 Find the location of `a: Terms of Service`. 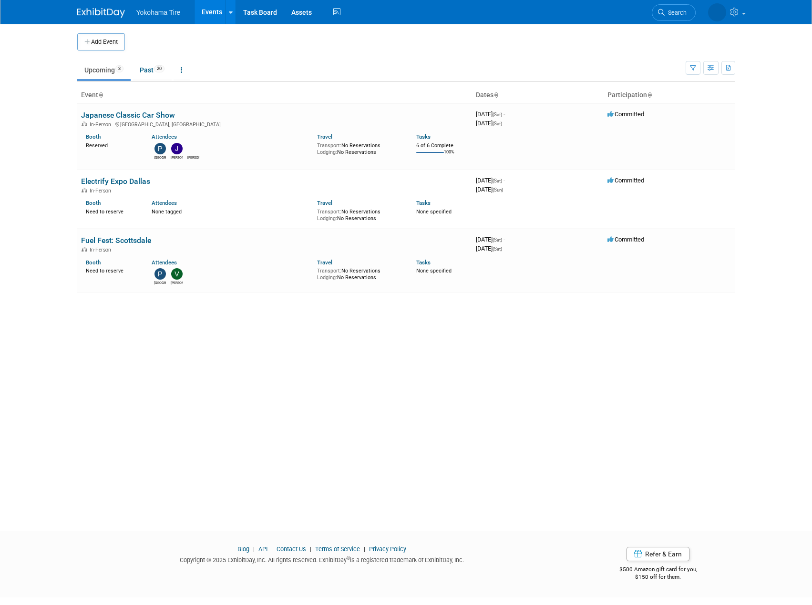

a: Terms of Service is located at coordinates (337, 549).